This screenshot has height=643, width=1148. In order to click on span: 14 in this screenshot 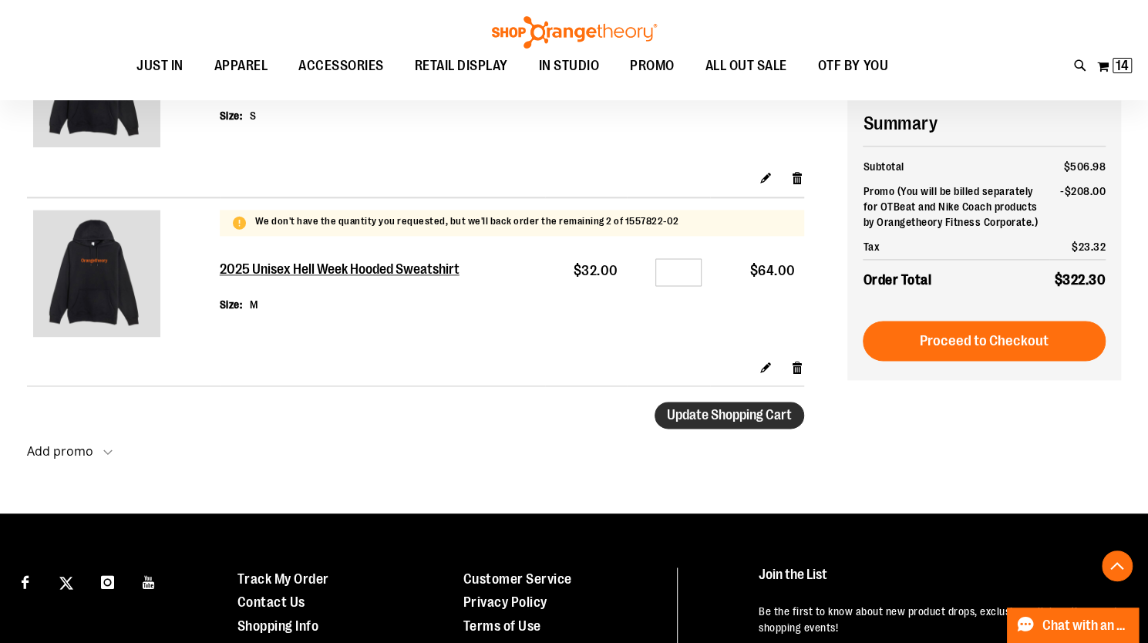, I will do `click(1122, 66)`.